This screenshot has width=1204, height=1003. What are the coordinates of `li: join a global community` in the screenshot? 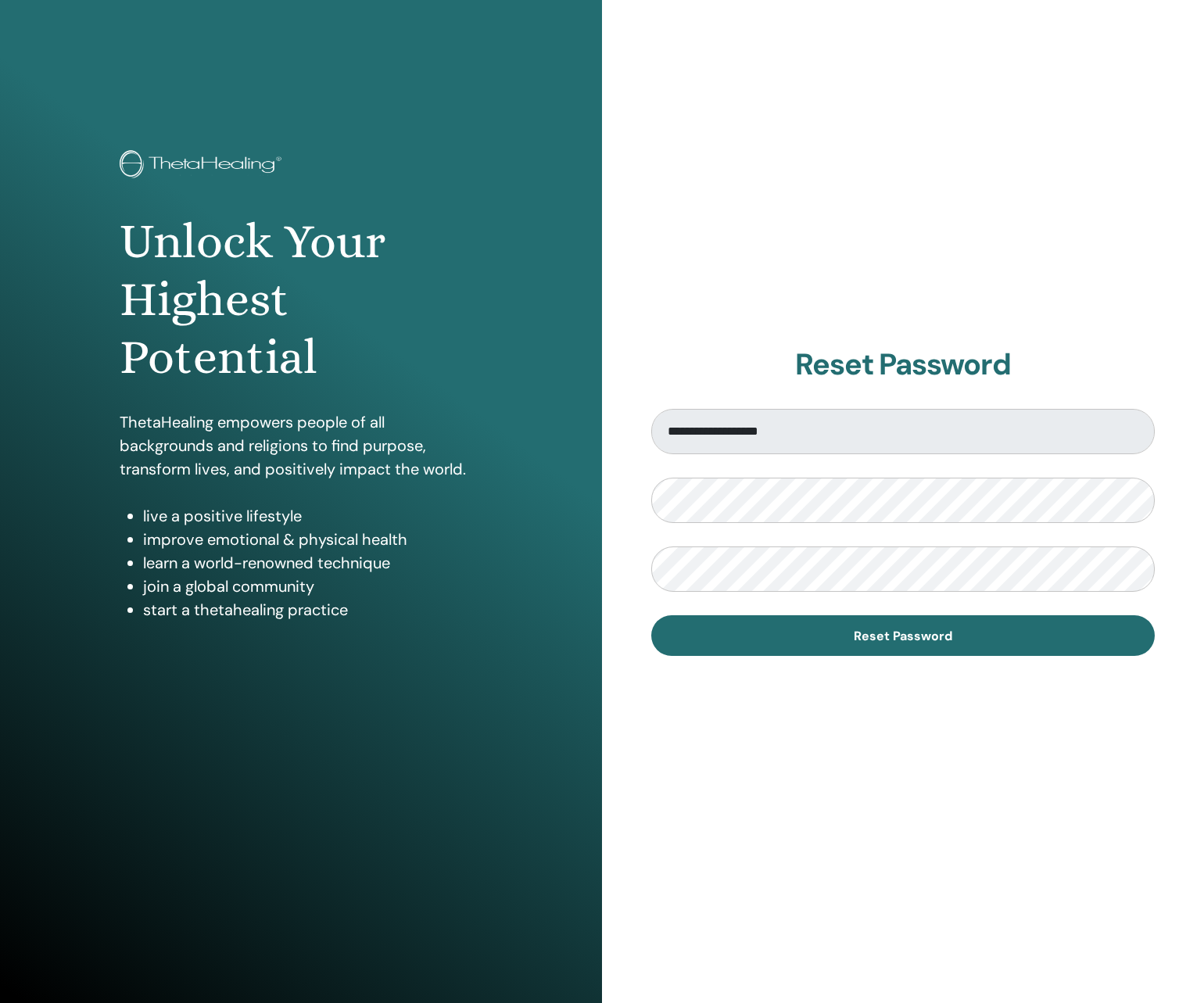 It's located at (312, 586).